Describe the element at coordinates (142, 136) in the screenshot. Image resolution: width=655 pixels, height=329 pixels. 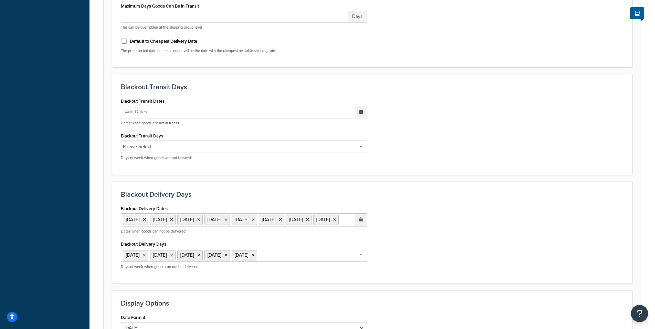
I see `label: Blackout Transit Days` at that location.